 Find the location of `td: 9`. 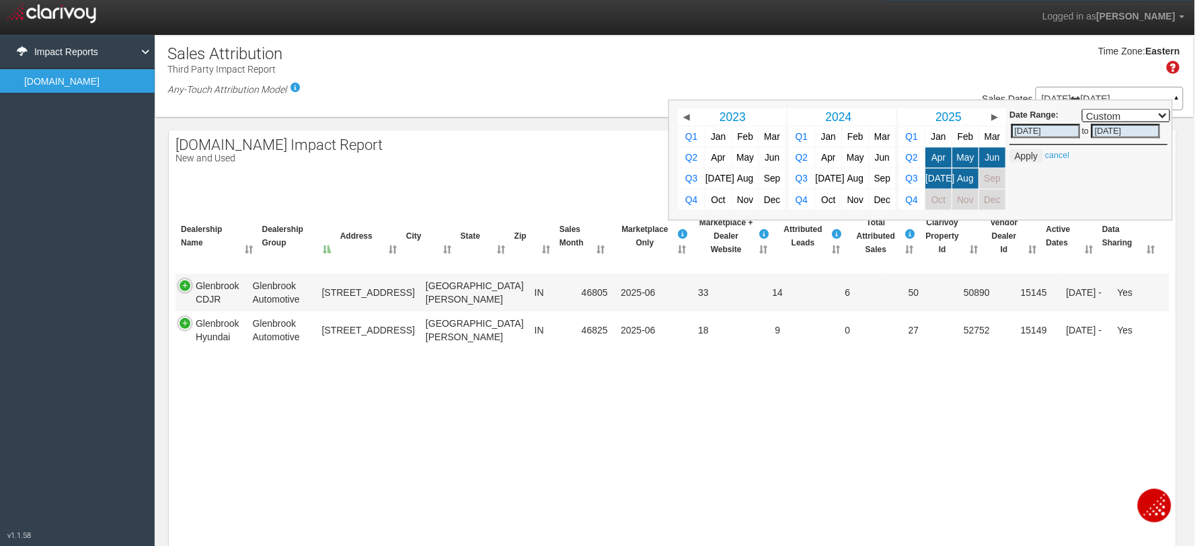

td: 9 is located at coordinates (778, 330).